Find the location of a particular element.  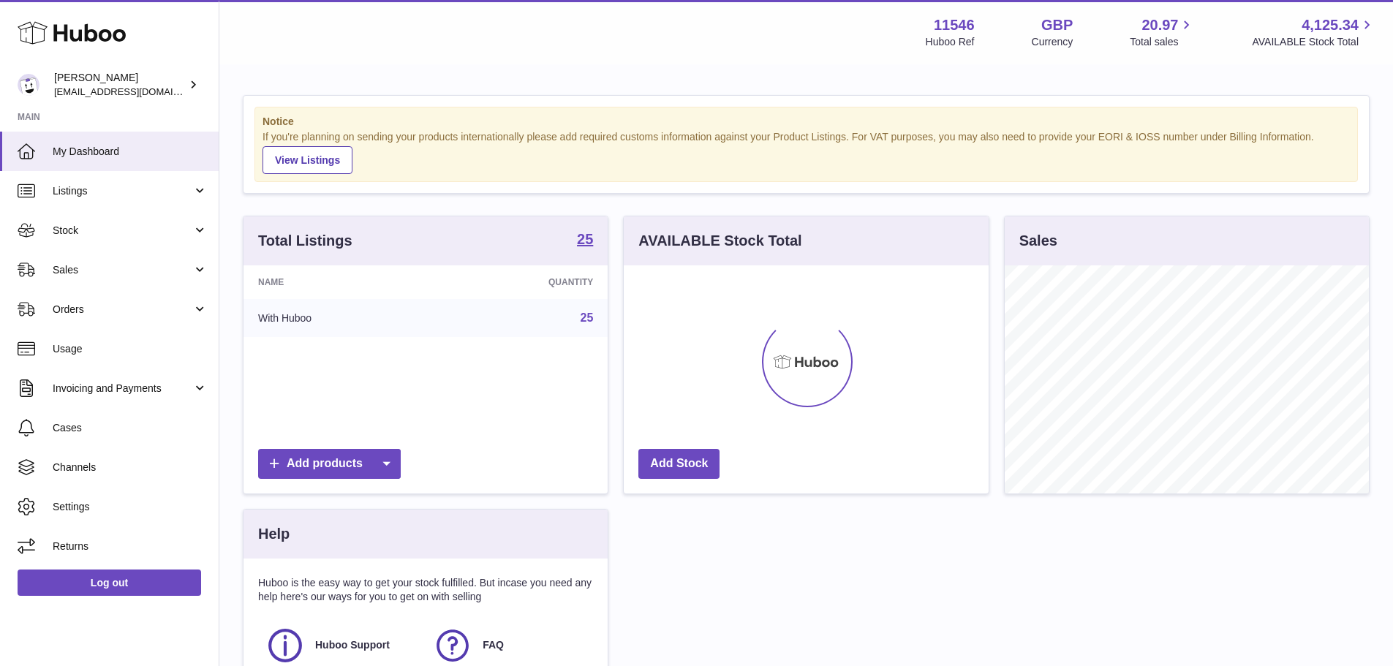

th: Quantity is located at coordinates (522, 282).